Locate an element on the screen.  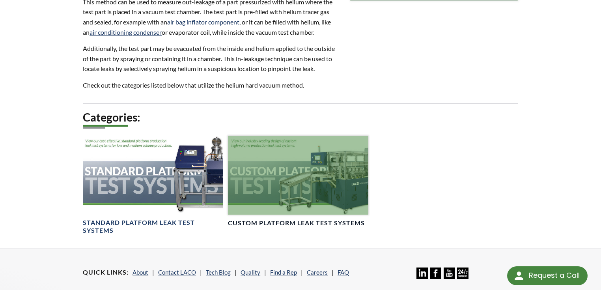
a: Standard Platform Test Systems headerStandard Platform Leak Test Systems is located at coordinates (153, 185).